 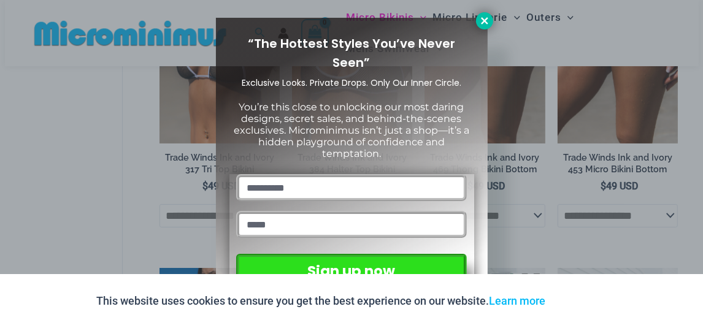 What do you see at coordinates (517, 301) in the screenshot?
I see `a: Learn more` at bounding box center [517, 301].